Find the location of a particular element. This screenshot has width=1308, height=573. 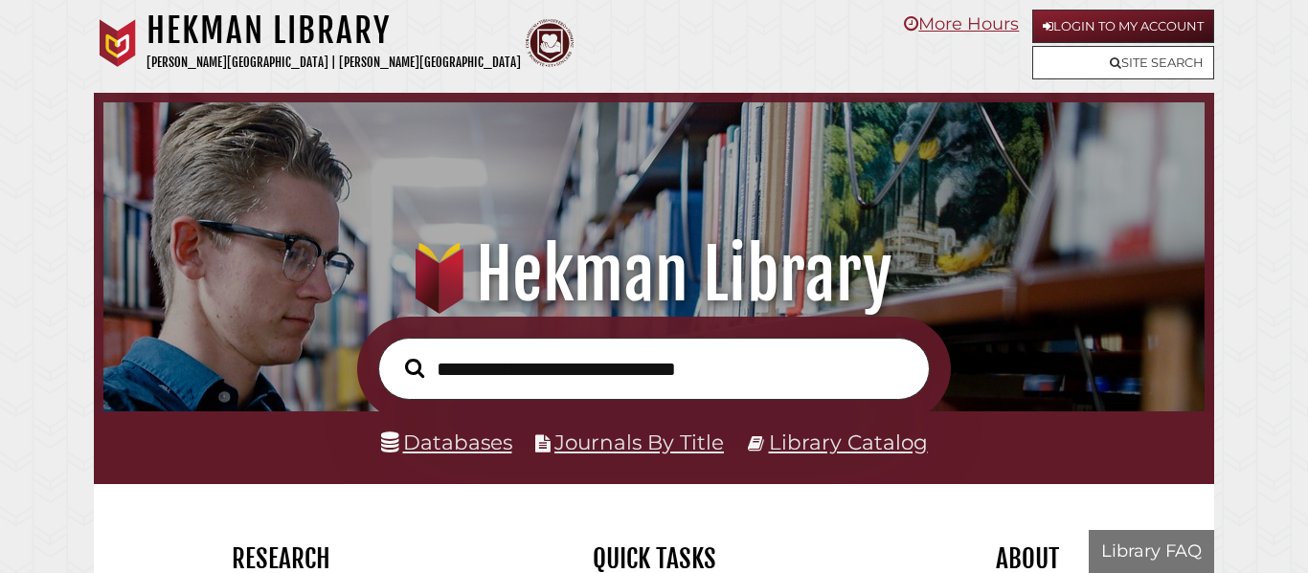

img: Calvin Theological Seminary is located at coordinates (549, 43).